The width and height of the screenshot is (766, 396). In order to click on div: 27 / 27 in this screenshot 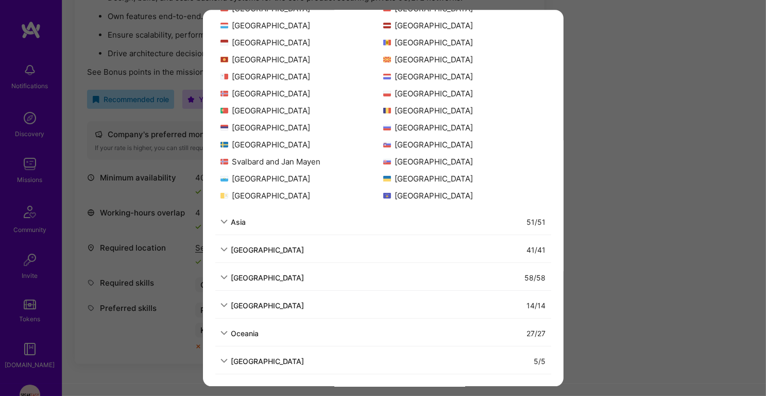, I will do `click(536, 333)`.